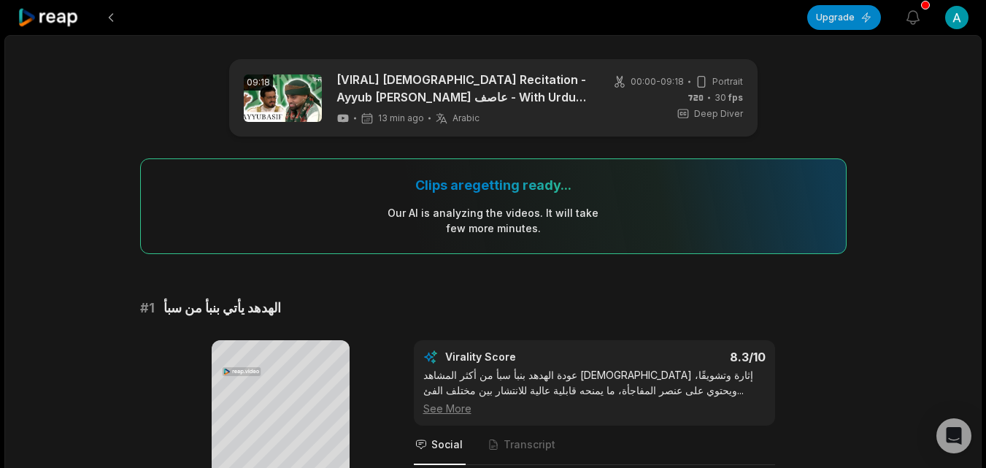 The width and height of the screenshot is (986, 468). Describe the element at coordinates (529, 445) in the screenshot. I see `span: Transcript` at that location.